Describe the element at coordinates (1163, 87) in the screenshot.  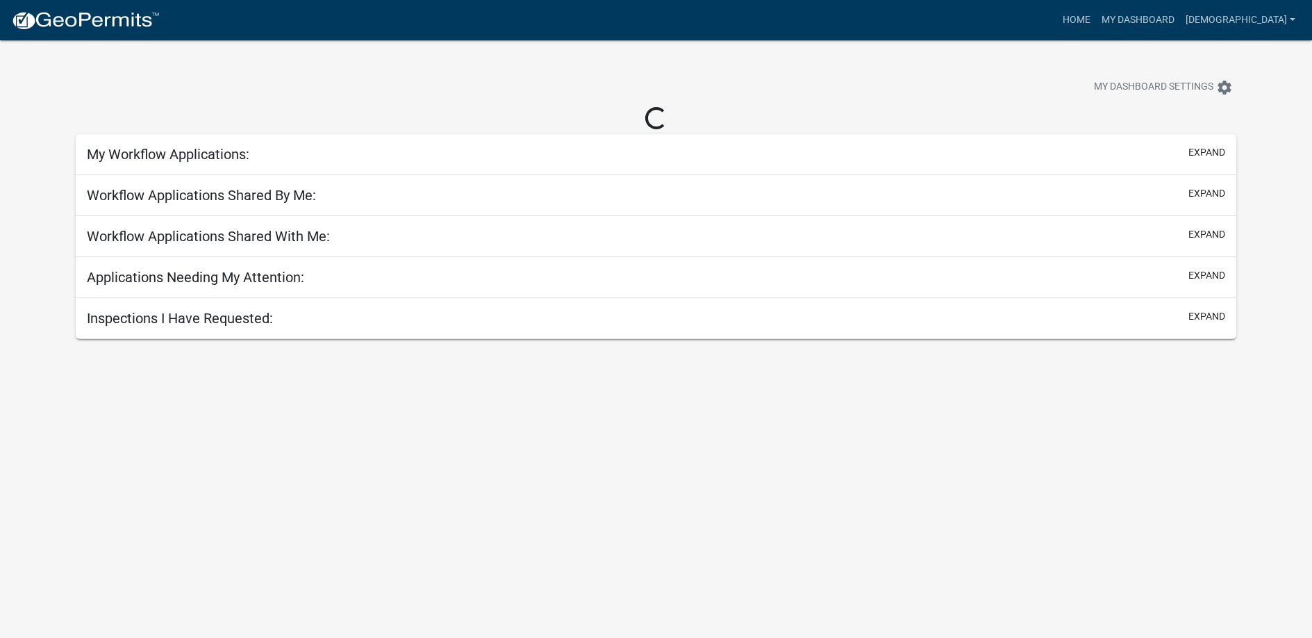
I see `button: My Dashboard Settingssettings` at that location.